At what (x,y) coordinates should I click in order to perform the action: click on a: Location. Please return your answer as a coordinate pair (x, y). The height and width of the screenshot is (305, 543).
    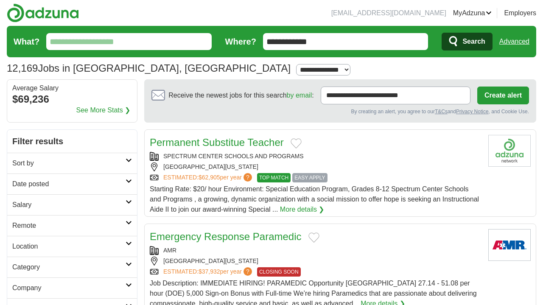
    Looking at the image, I should click on (72, 246).